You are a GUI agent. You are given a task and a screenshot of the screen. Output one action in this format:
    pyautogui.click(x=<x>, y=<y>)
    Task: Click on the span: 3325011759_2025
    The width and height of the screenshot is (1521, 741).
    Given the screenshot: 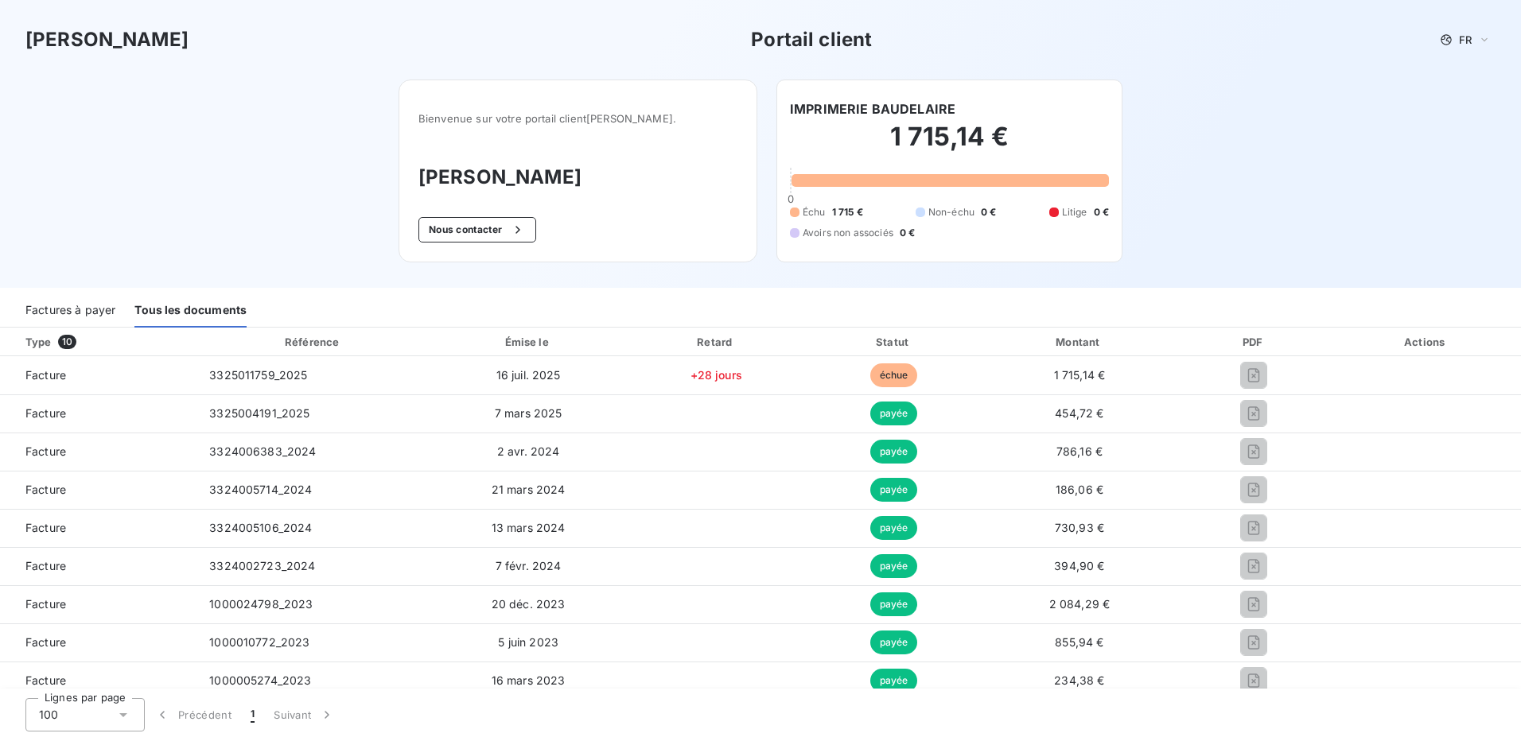 What is the action you would take?
    pyautogui.click(x=258, y=375)
    